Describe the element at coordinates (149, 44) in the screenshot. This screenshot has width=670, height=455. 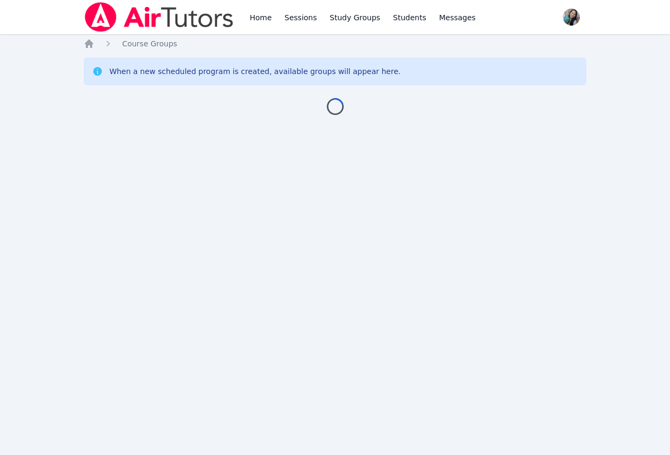
I see `a: Course Groups` at that location.